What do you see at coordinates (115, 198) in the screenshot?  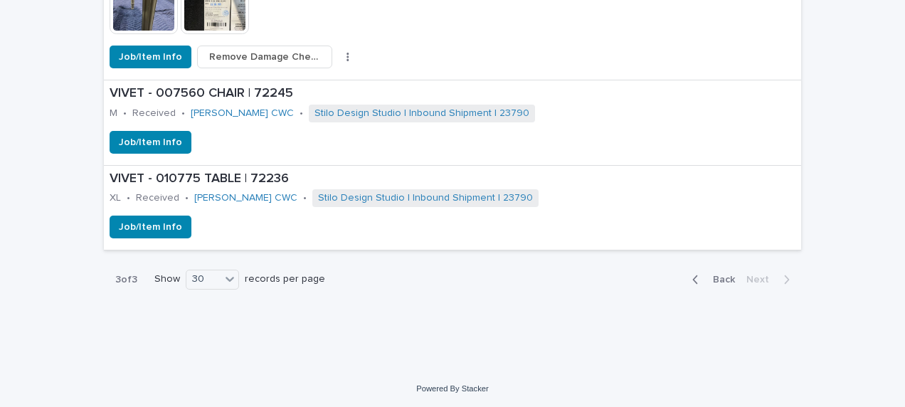 I see `p: XL` at bounding box center [115, 198].